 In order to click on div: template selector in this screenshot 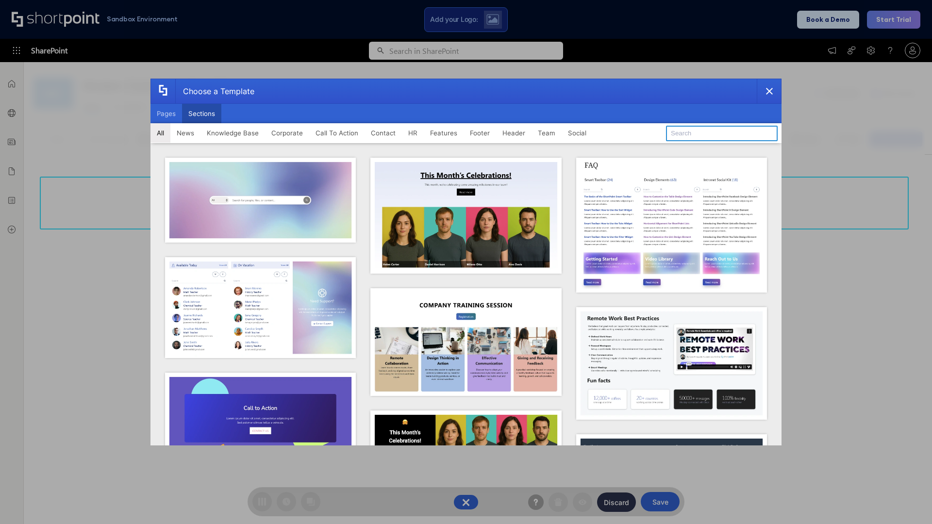, I will do `click(466, 262)`.